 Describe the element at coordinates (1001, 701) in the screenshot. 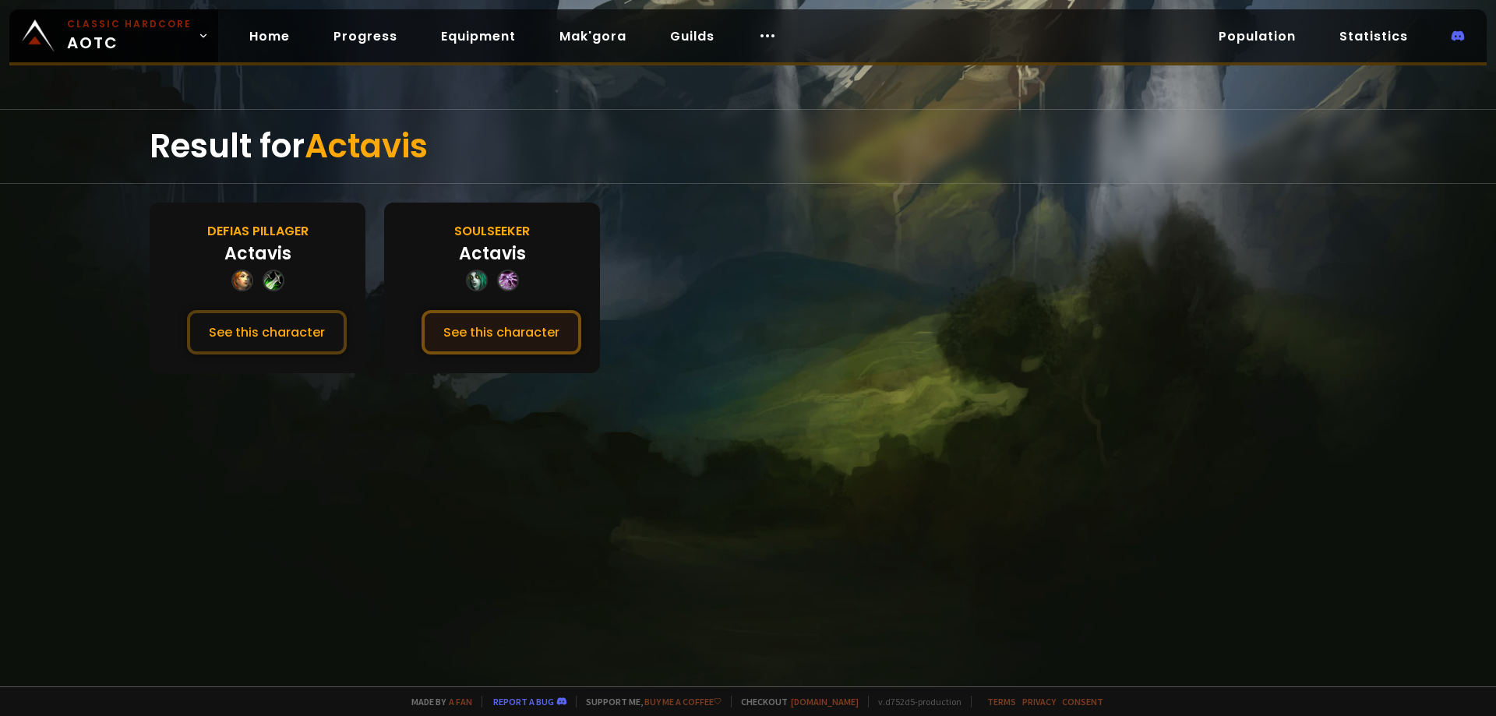

I see `a: Terms` at that location.